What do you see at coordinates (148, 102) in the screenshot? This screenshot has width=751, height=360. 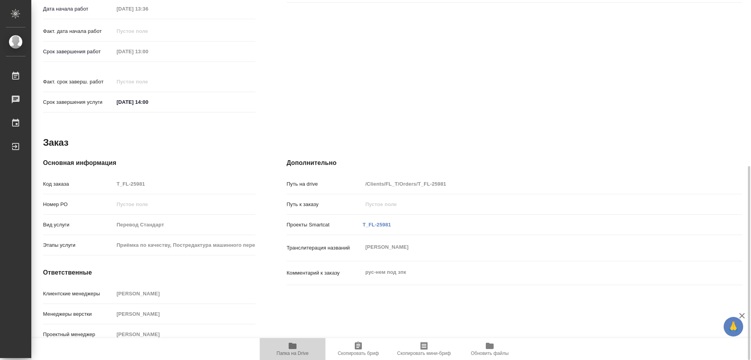 I see `input: ✎ Введи что-нибудь` at bounding box center [148, 102].